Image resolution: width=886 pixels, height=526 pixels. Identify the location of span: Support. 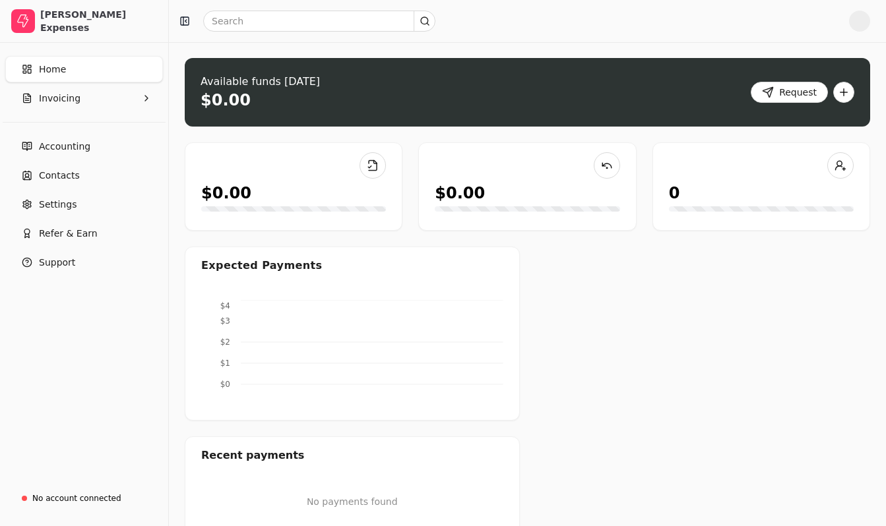
(57, 262).